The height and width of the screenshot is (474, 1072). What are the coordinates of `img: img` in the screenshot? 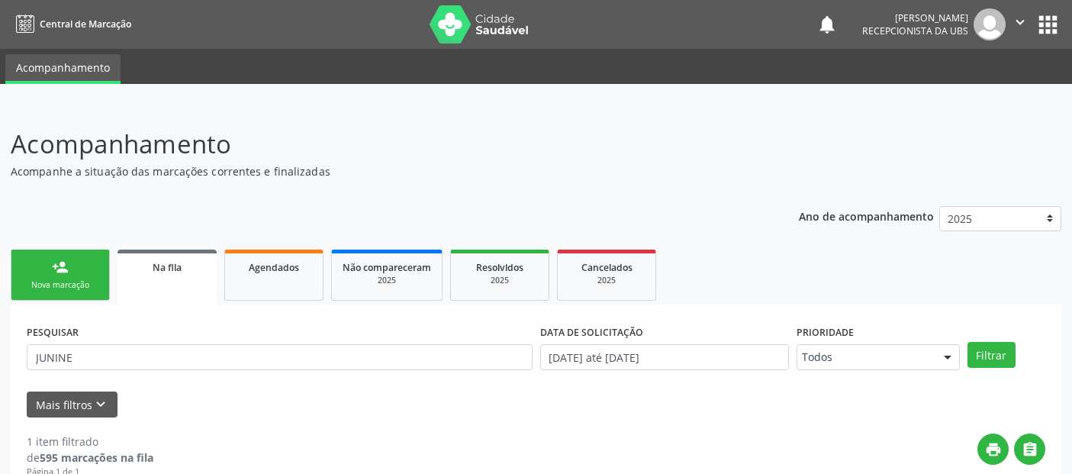 It's located at (990, 24).